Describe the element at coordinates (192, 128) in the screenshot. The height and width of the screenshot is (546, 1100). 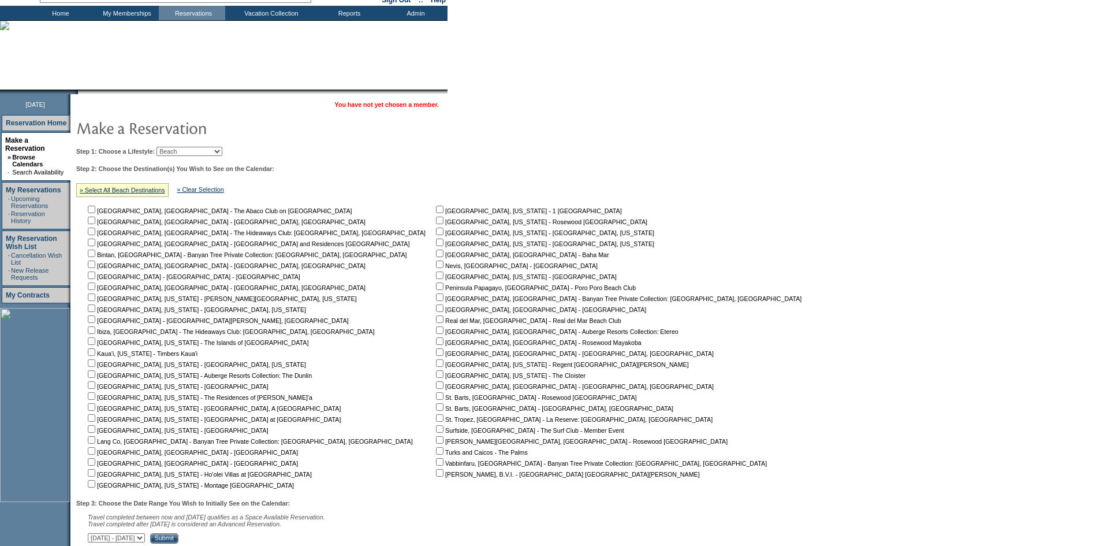
I see `img: pgTtlMakeReservation.gif` at that location.